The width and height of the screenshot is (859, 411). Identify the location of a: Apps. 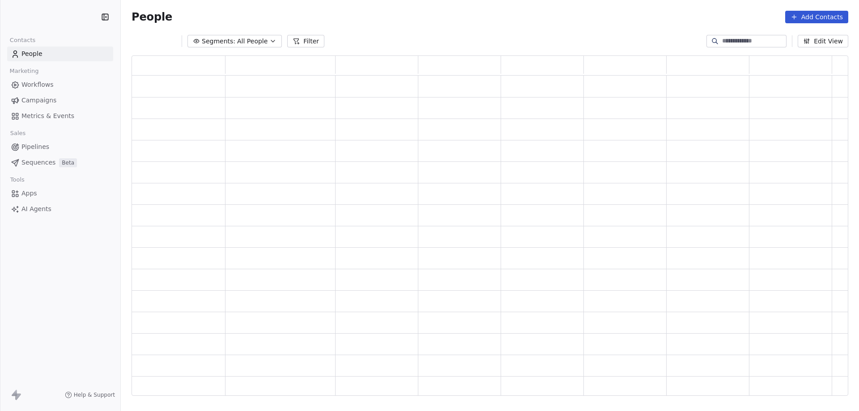
(60, 193).